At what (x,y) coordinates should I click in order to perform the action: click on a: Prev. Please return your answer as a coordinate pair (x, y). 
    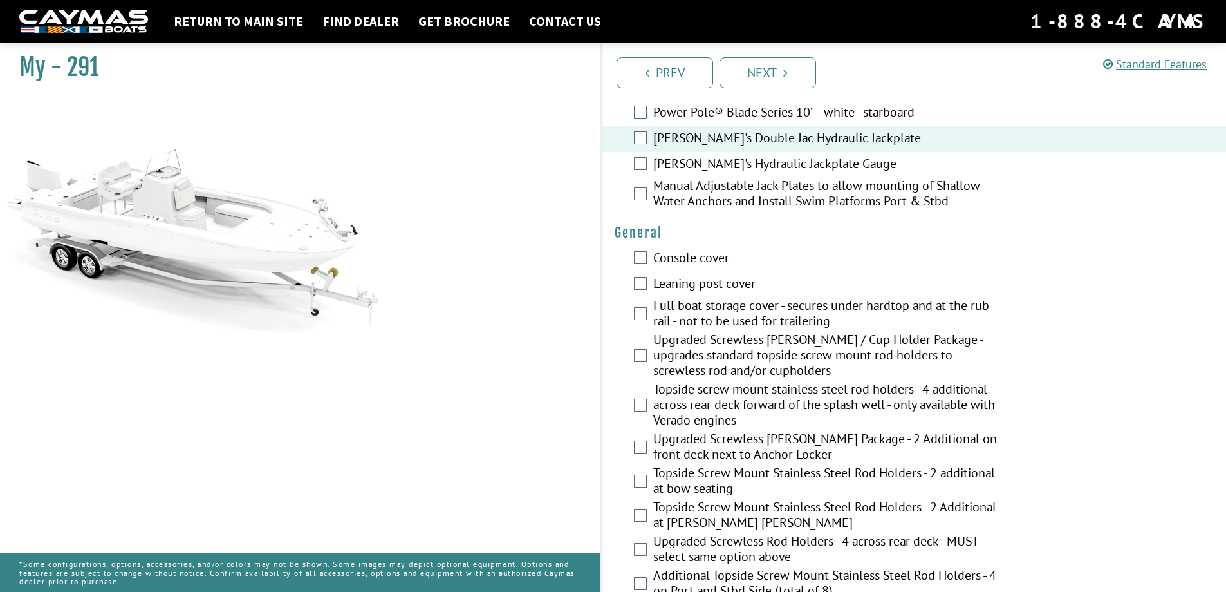
    Looking at the image, I should click on (665, 73).